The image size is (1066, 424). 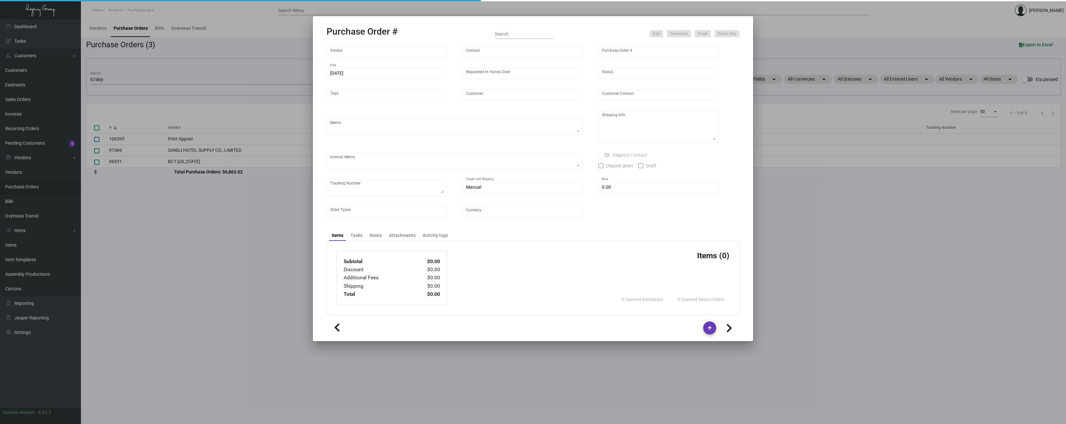 What do you see at coordinates (356, 235) in the screenshot?
I see `div: Tasks` at bounding box center [356, 235].